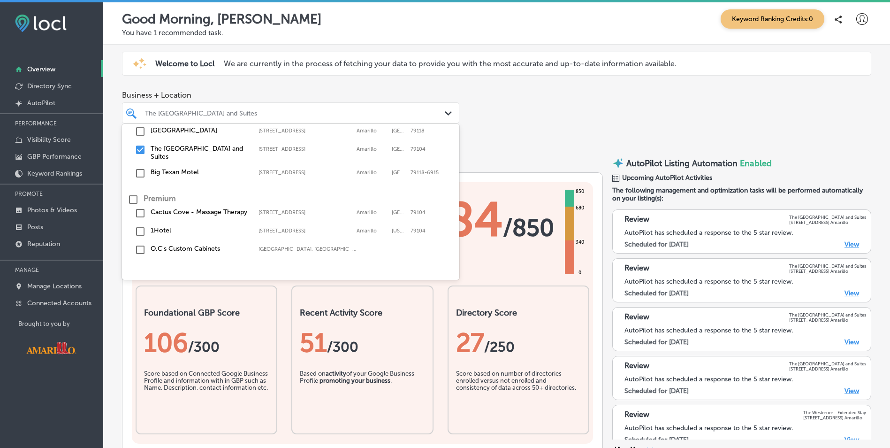  What do you see at coordinates (54, 173) in the screenshot?
I see `p: Keyword Rankings` at bounding box center [54, 173].